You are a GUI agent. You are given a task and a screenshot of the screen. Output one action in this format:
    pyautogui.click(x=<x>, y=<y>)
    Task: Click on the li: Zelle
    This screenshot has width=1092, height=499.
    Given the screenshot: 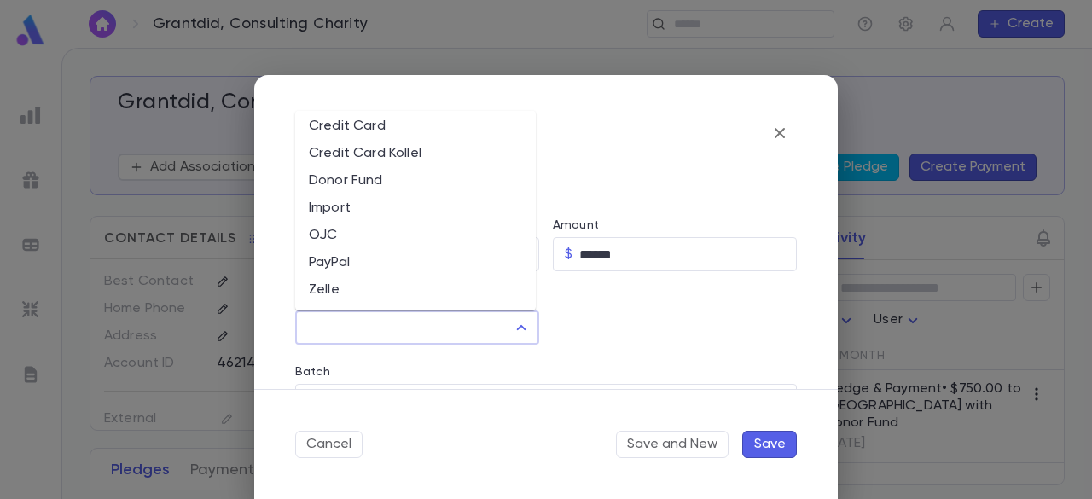 What is the action you would take?
    pyautogui.click(x=416, y=290)
    